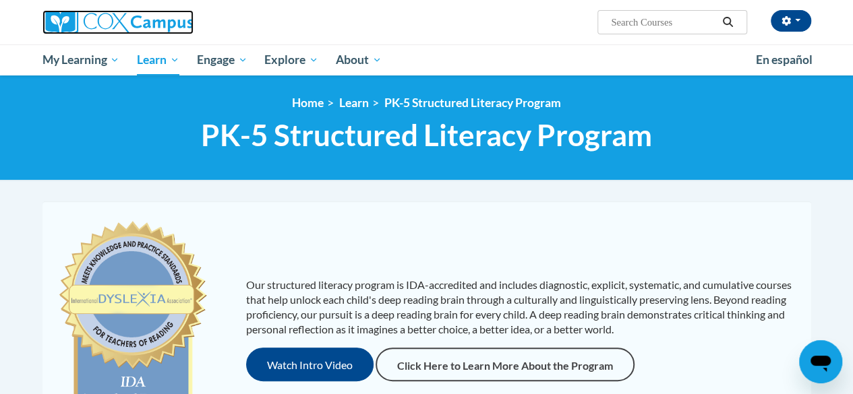 The image size is (853, 394). Describe the element at coordinates (505, 365) in the screenshot. I see `a: Click Here to Learn More About the Program` at that location.